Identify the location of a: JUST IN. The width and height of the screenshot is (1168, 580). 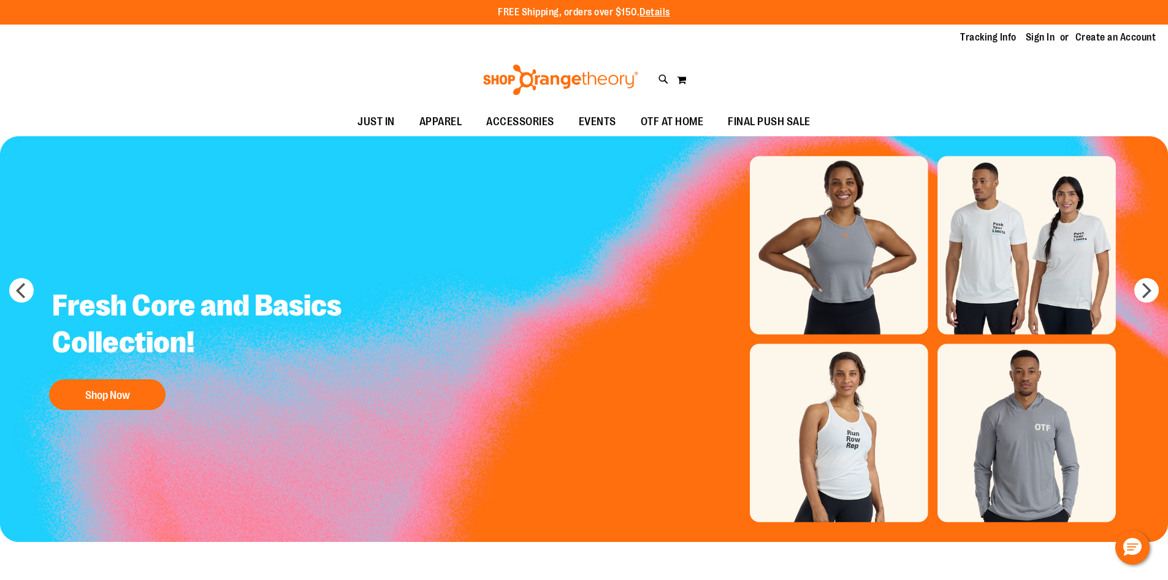
(376, 122).